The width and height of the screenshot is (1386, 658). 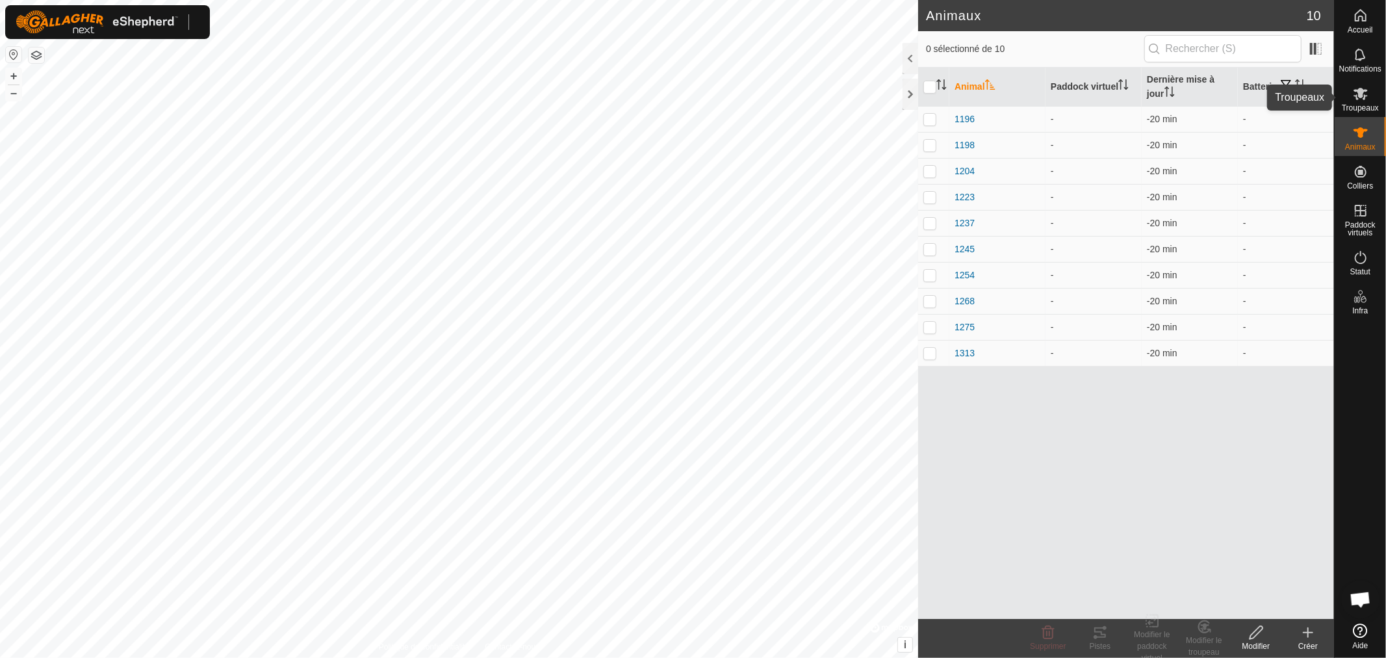 I want to click on span: Infra, so click(x=1360, y=311).